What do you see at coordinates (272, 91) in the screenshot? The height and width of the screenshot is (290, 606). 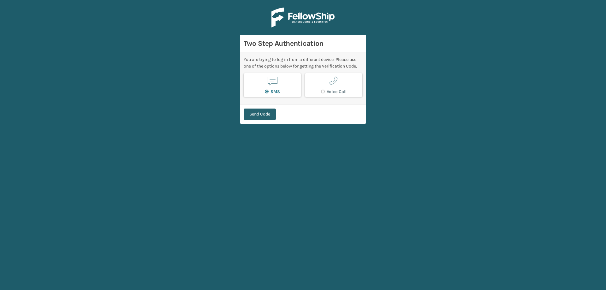 I see `label: SMS` at bounding box center [272, 91].